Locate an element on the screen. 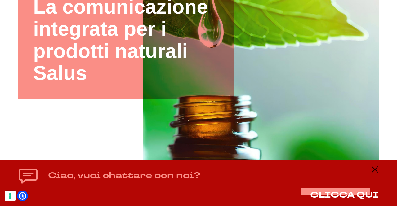  a: Open Accessibility Menu is located at coordinates (22, 196).